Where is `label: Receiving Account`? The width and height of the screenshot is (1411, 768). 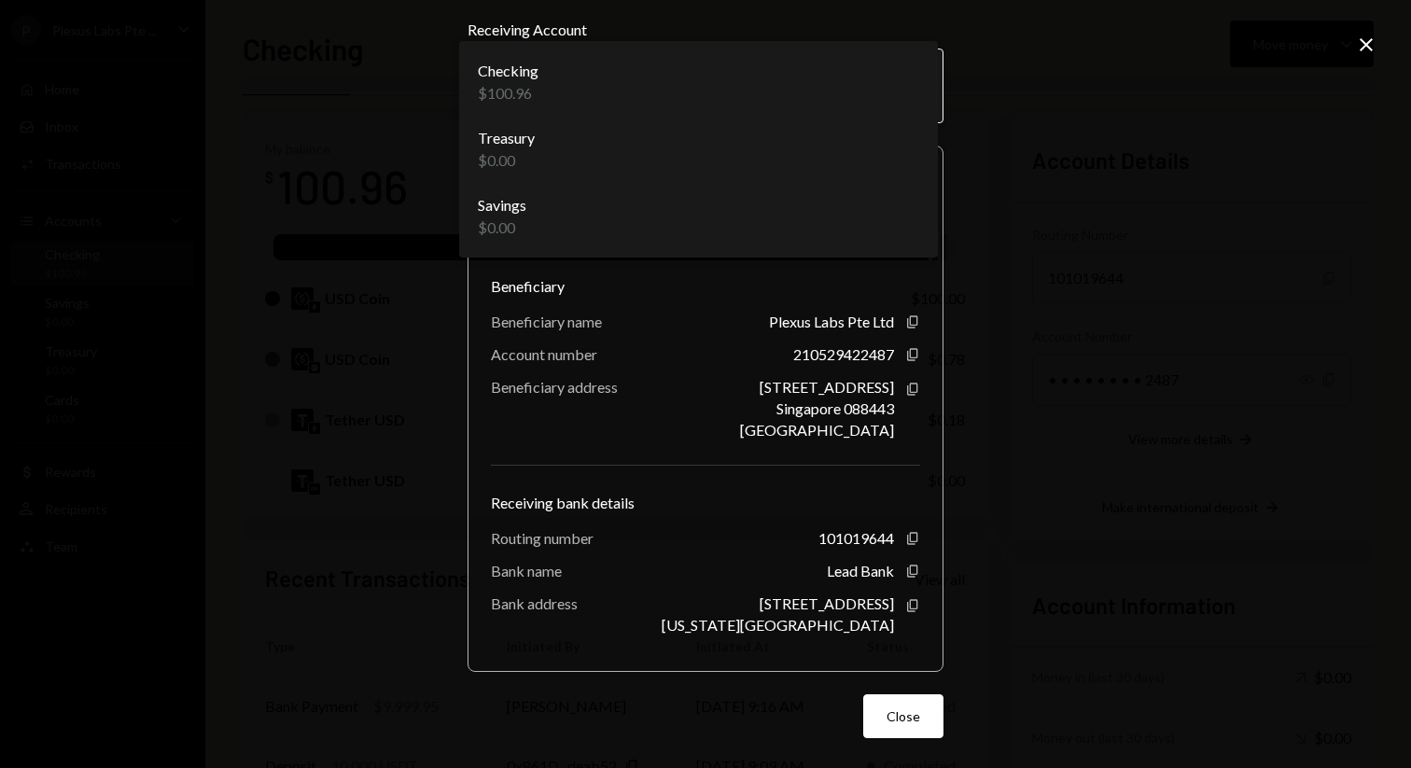 label: Receiving Account is located at coordinates (705, 30).